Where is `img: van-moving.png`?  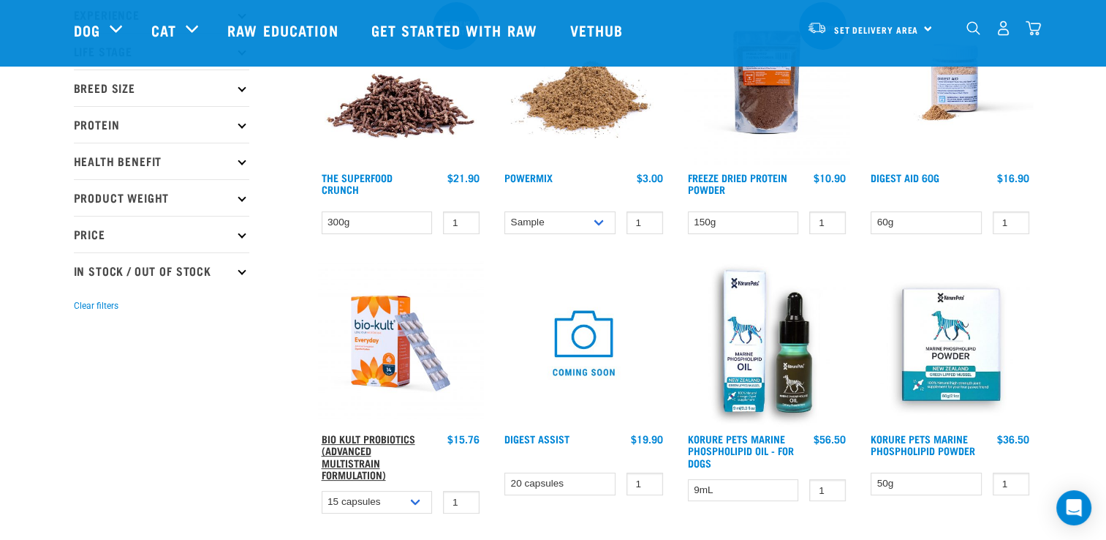
img: van-moving.png is located at coordinates (817, 28).